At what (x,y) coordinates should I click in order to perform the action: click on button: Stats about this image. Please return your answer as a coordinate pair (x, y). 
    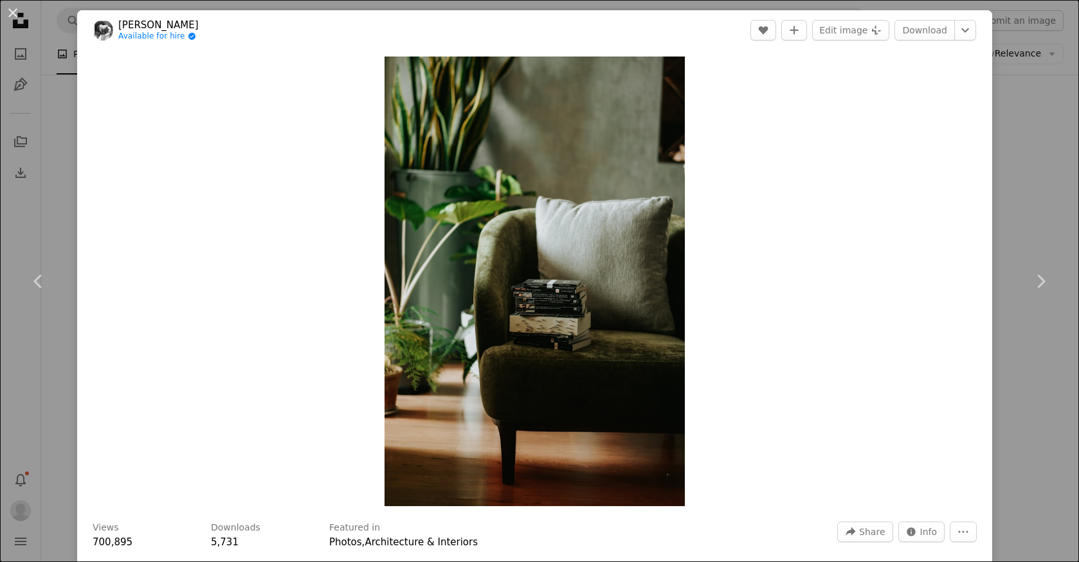
    Looking at the image, I should click on (921, 532).